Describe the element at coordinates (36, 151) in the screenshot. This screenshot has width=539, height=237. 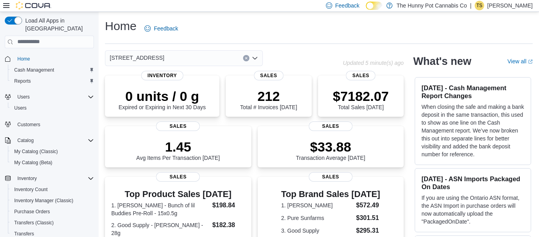
I see `a: My Catalog (Classic)` at that location.